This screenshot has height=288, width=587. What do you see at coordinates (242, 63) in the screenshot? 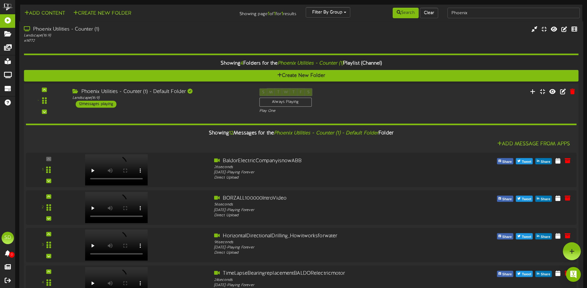
I see `span: 4` at bounding box center [242, 63].